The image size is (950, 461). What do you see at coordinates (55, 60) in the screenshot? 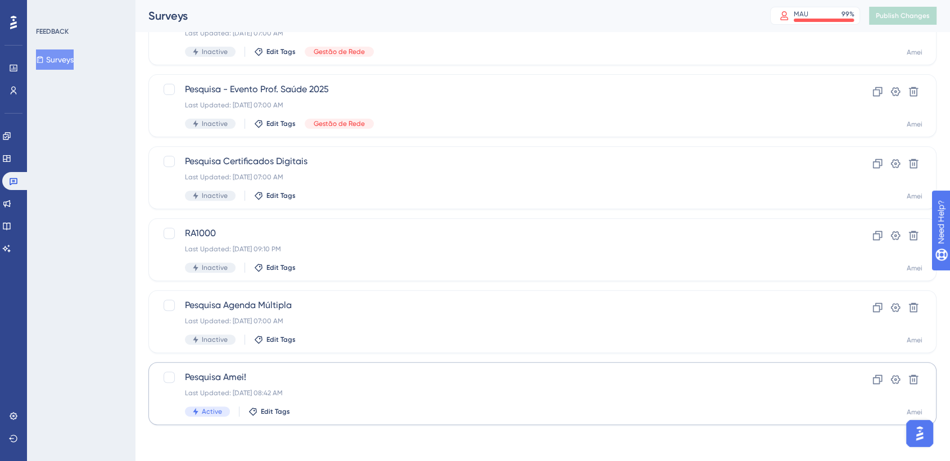
I see `button: Surveys` at bounding box center [55, 60].